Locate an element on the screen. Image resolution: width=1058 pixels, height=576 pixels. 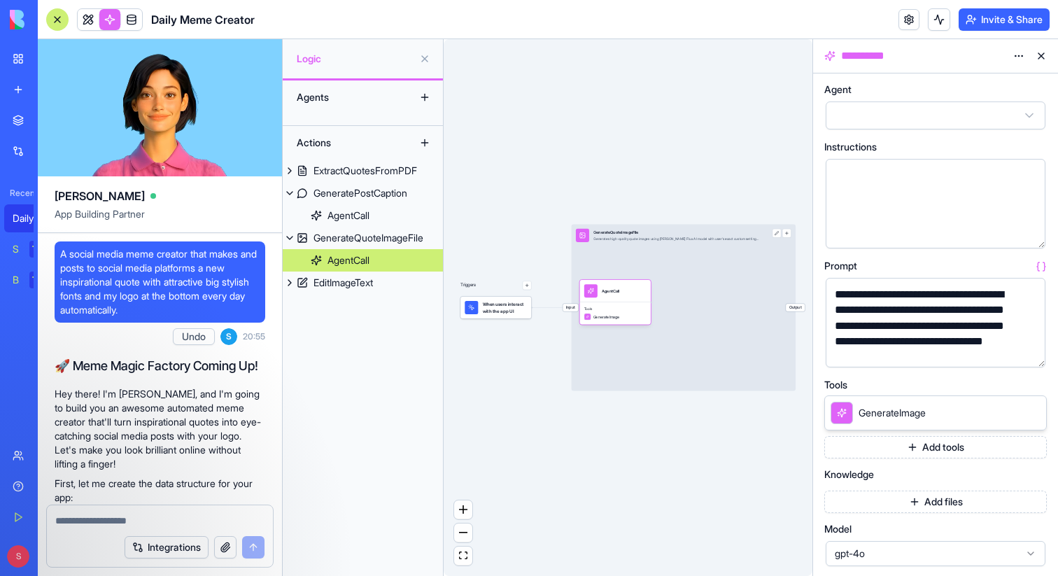
span: Model is located at coordinates (838, 529).